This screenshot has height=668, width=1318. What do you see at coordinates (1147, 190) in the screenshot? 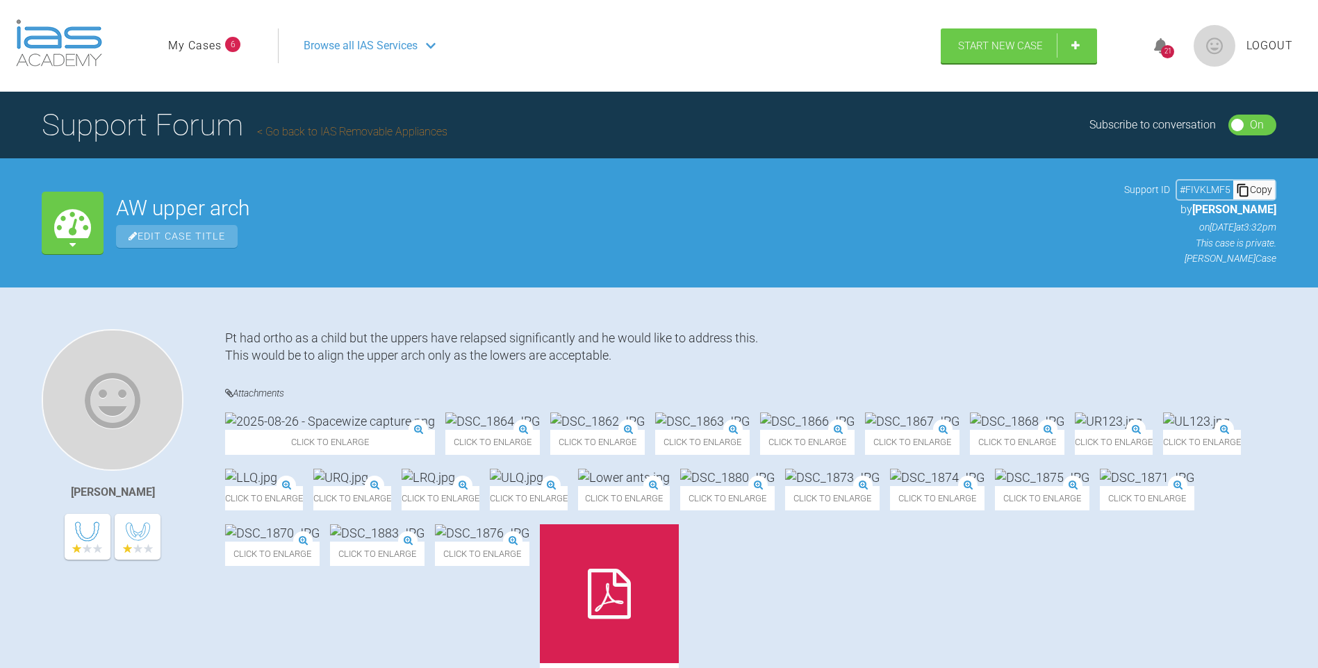
I see `span: Support ID` at bounding box center [1147, 190].